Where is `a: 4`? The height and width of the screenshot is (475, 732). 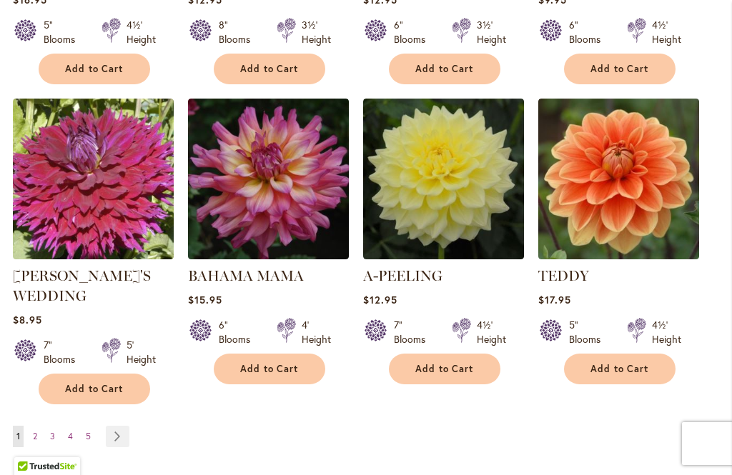 a: 4 is located at coordinates (70, 437).